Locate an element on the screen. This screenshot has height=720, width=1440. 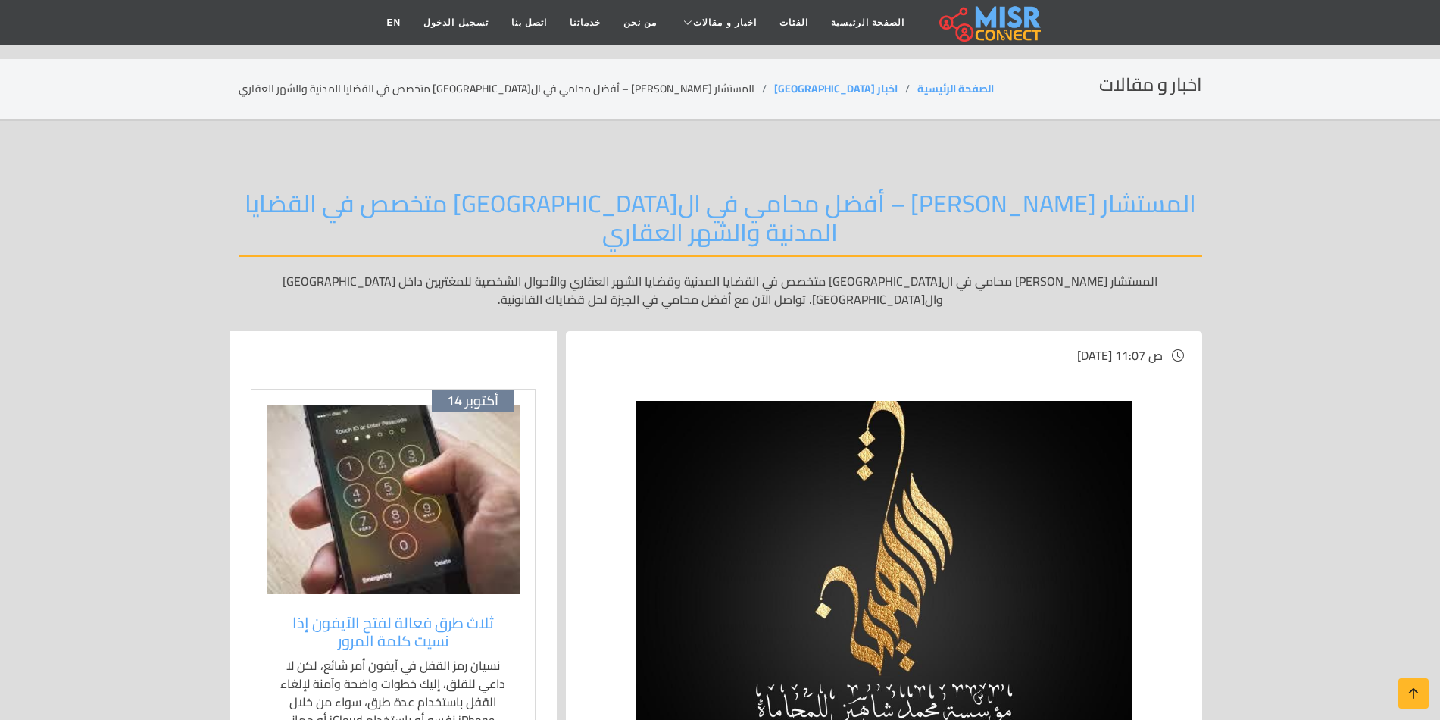
img: خطوات إلغاء قفل الآيفون عند نسيان كلمة المرور في 2025 is located at coordinates (393, 499).